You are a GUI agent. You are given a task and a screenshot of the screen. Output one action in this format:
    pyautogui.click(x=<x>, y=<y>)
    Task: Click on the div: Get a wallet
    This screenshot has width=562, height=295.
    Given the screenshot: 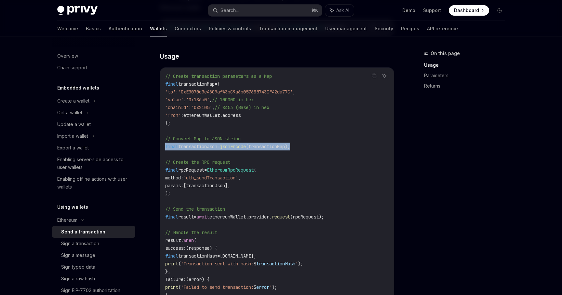 What is the action you would take?
    pyautogui.click(x=70, y=113)
    